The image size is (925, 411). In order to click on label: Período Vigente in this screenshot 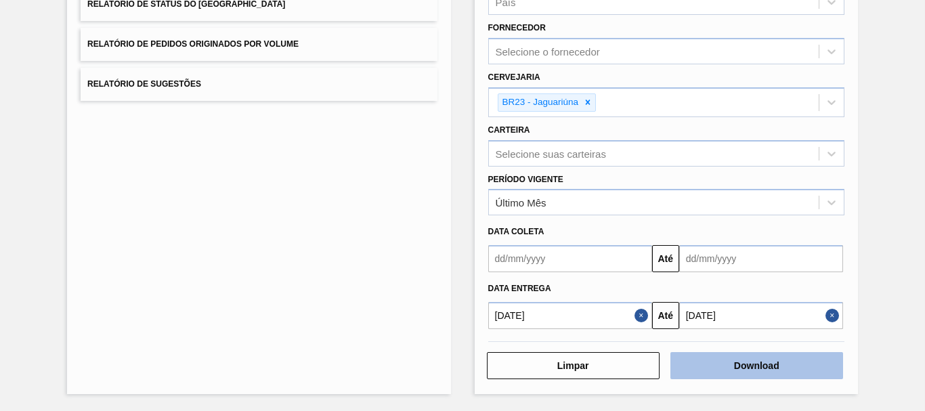, I will do `click(526, 179)`.